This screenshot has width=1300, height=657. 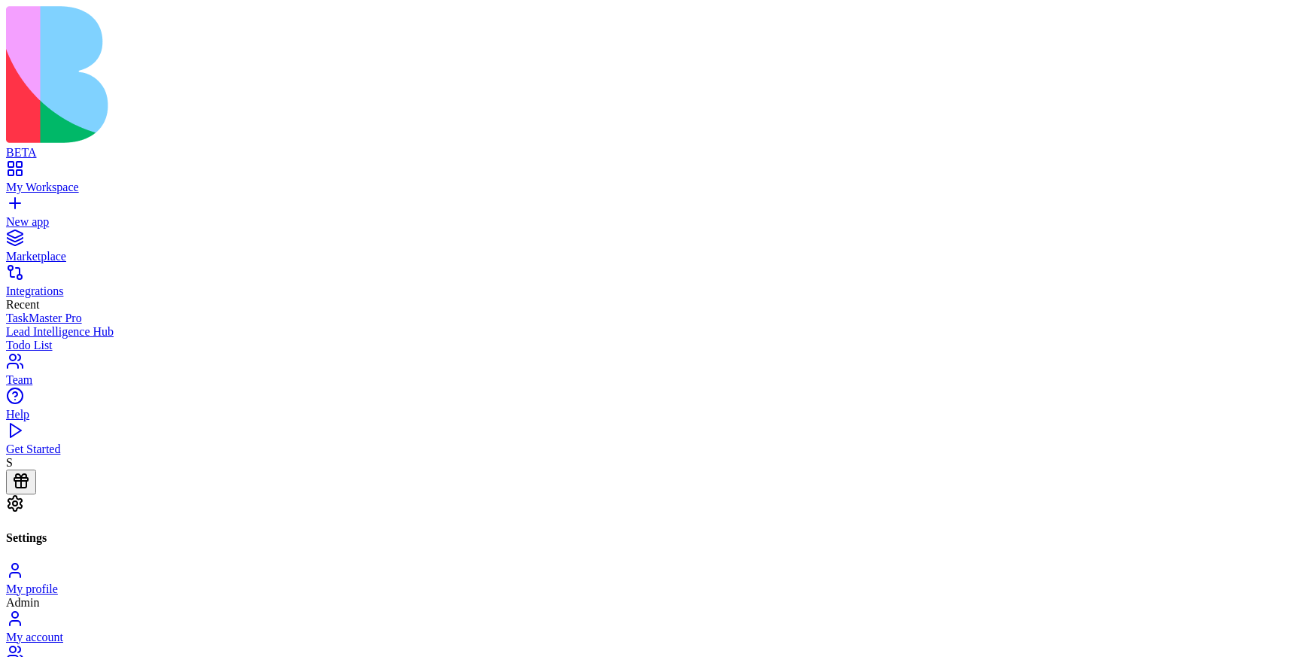 What do you see at coordinates (650, 332) in the screenshot?
I see `a: Lead Intelligence Hub` at bounding box center [650, 332].